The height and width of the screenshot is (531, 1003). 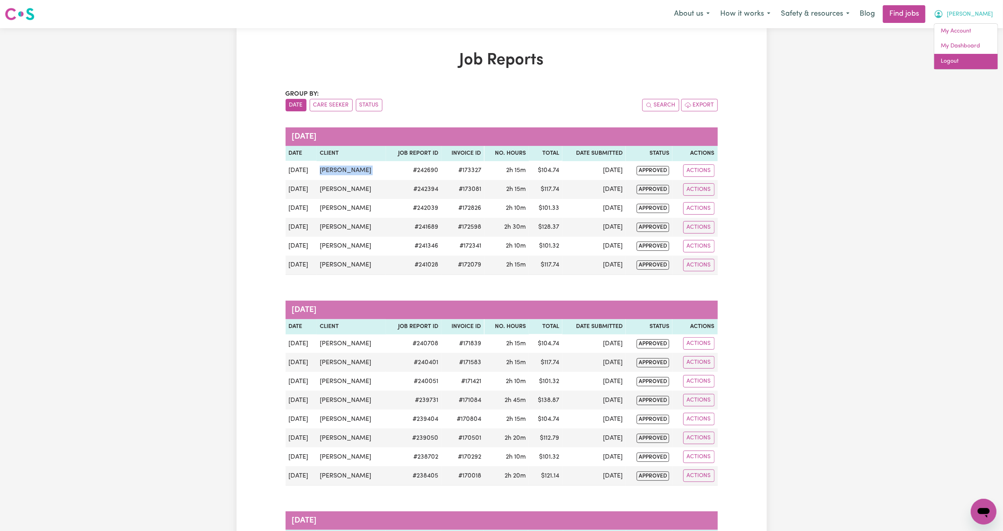 What do you see at coordinates (545, 437) in the screenshot?
I see `td: $ 112.79` at bounding box center [545, 437].